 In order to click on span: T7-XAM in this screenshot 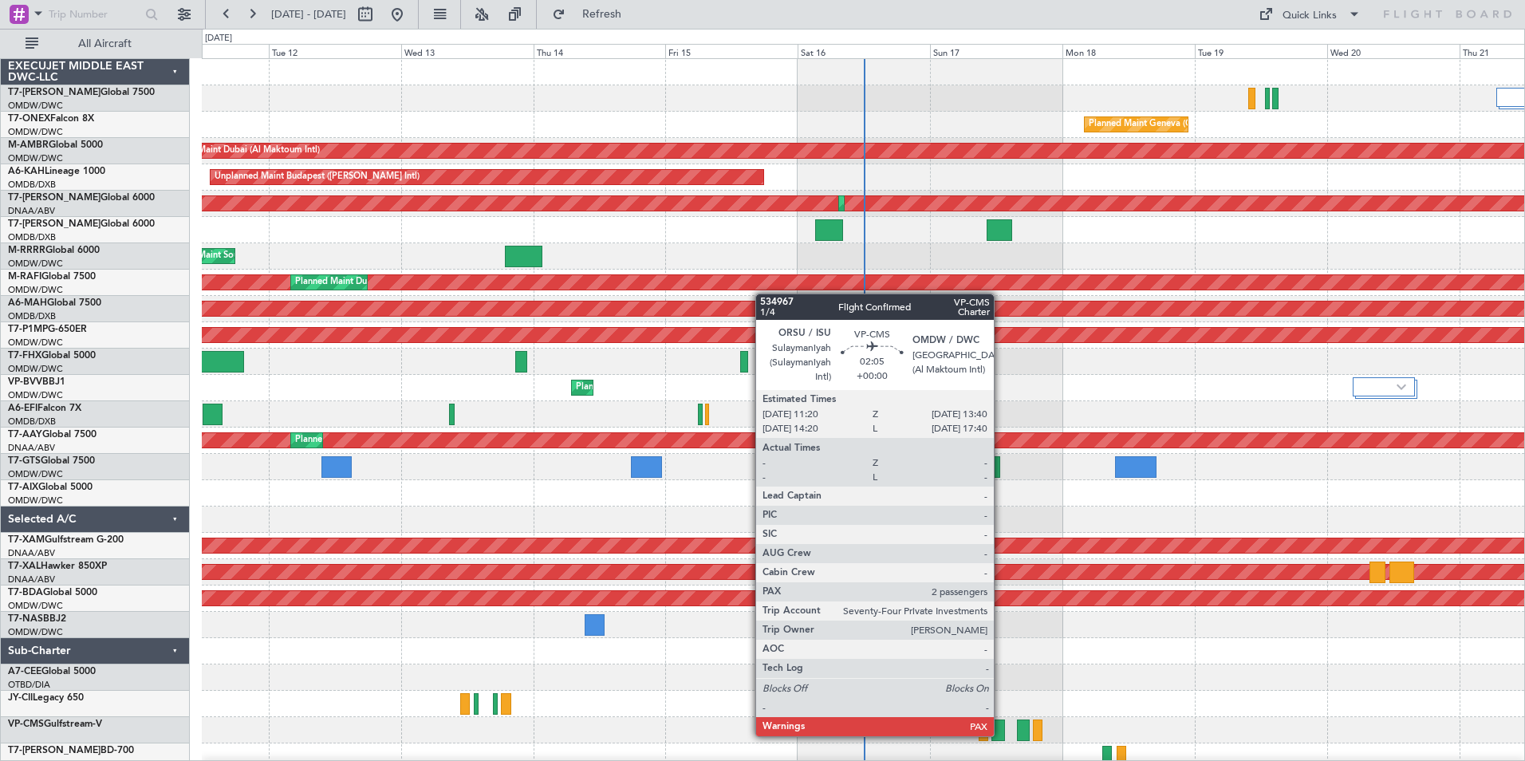, I will do `click(26, 540)`.